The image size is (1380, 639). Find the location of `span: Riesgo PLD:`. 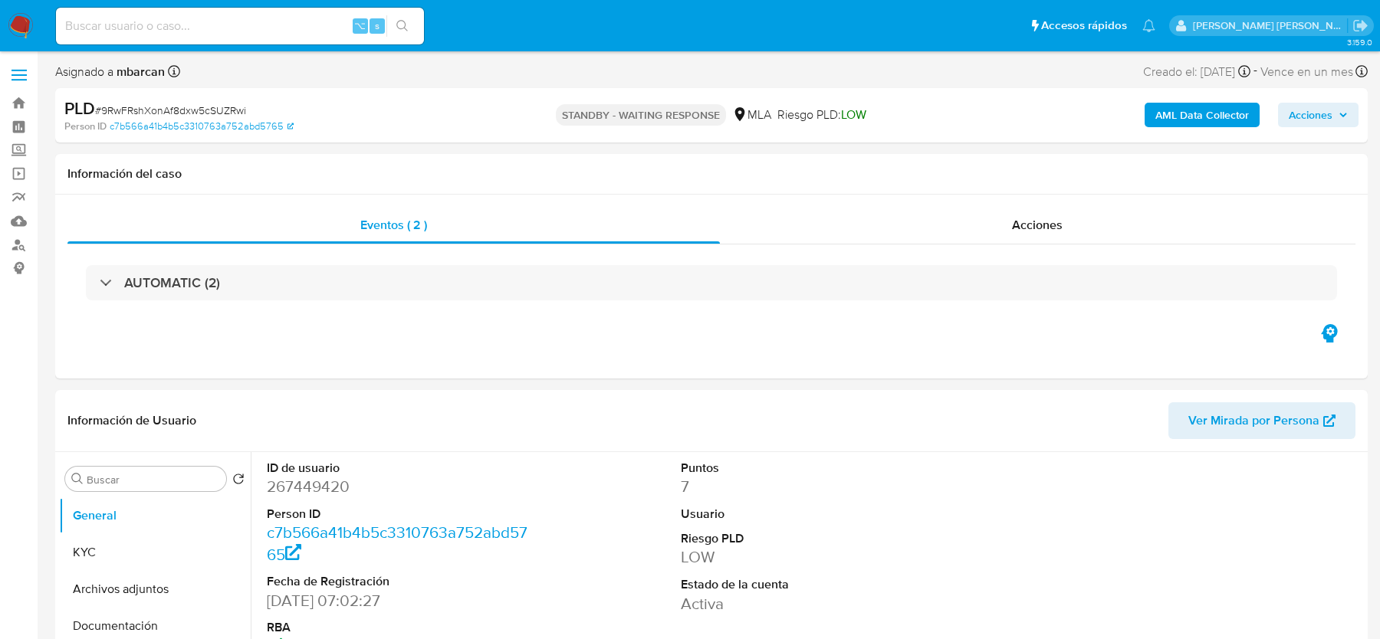

span: Riesgo PLD: is located at coordinates (822, 115).